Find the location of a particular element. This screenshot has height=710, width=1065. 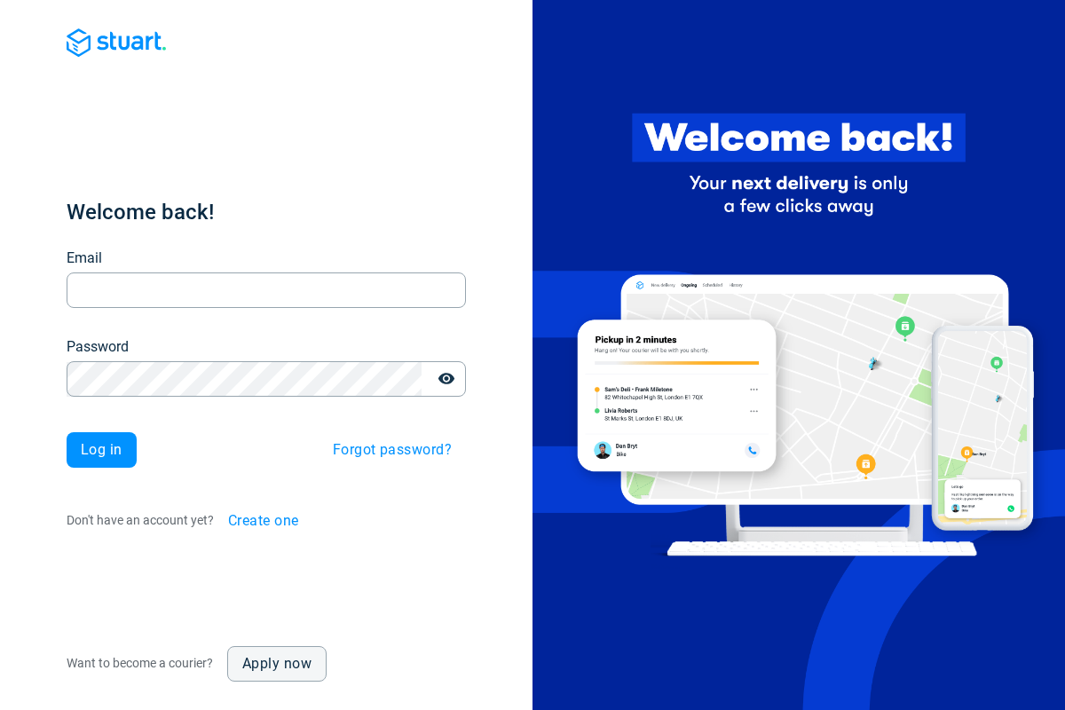

button: Create one is located at coordinates (263, 521).